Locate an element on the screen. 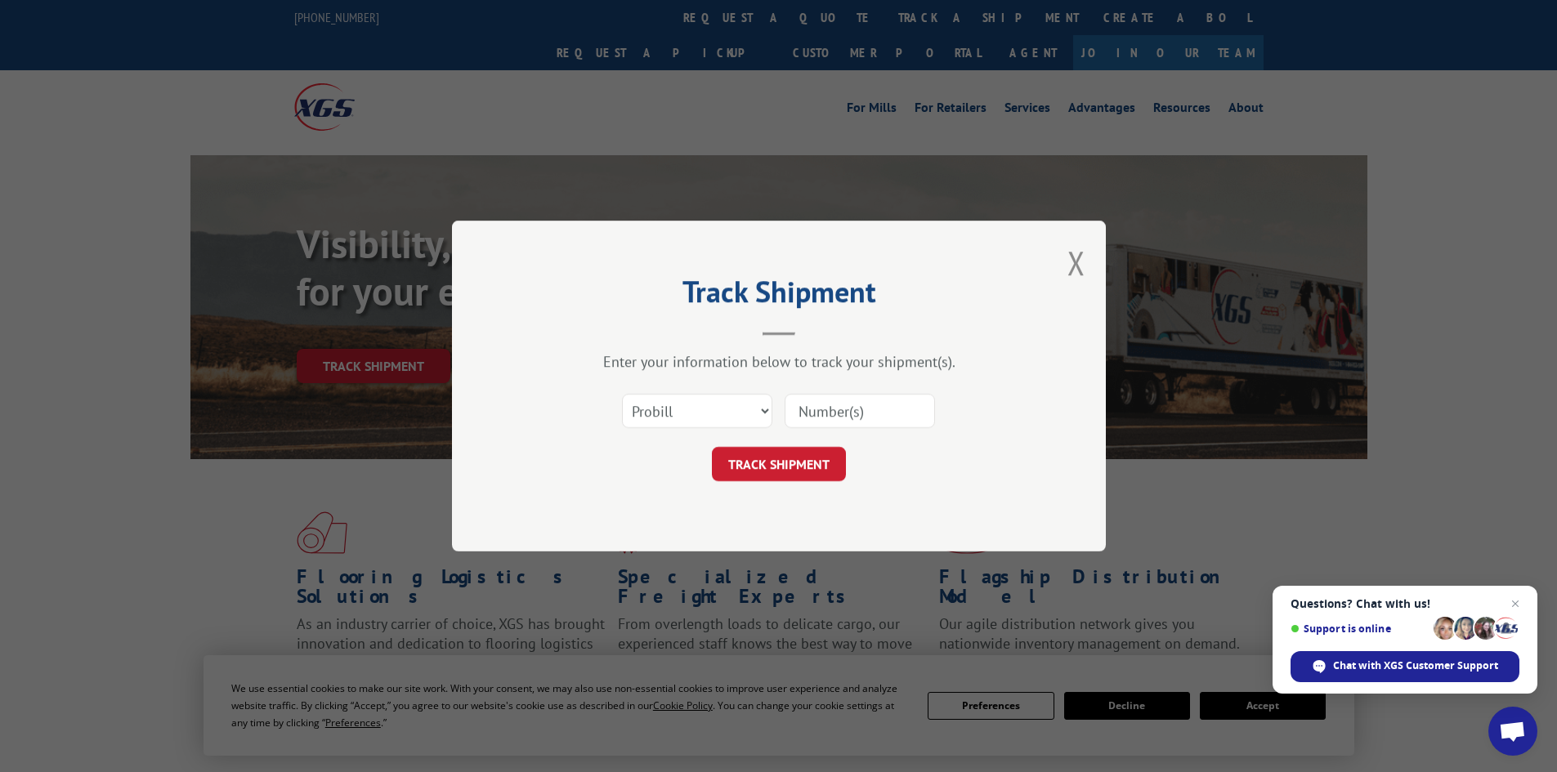 Image resolution: width=1557 pixels, height=772 pixels. button: TRACK SHIPMENT is located at coordinates (779, 464).